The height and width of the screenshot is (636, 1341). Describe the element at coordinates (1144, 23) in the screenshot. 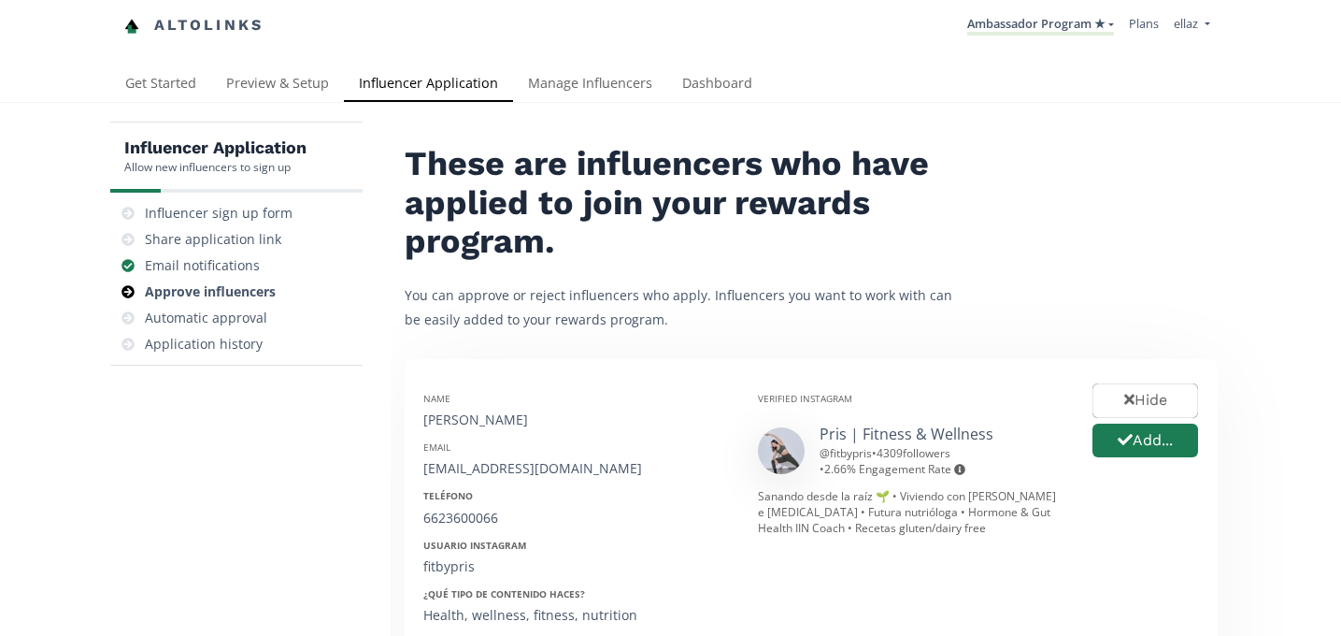

I see `a: Plans` at that location.